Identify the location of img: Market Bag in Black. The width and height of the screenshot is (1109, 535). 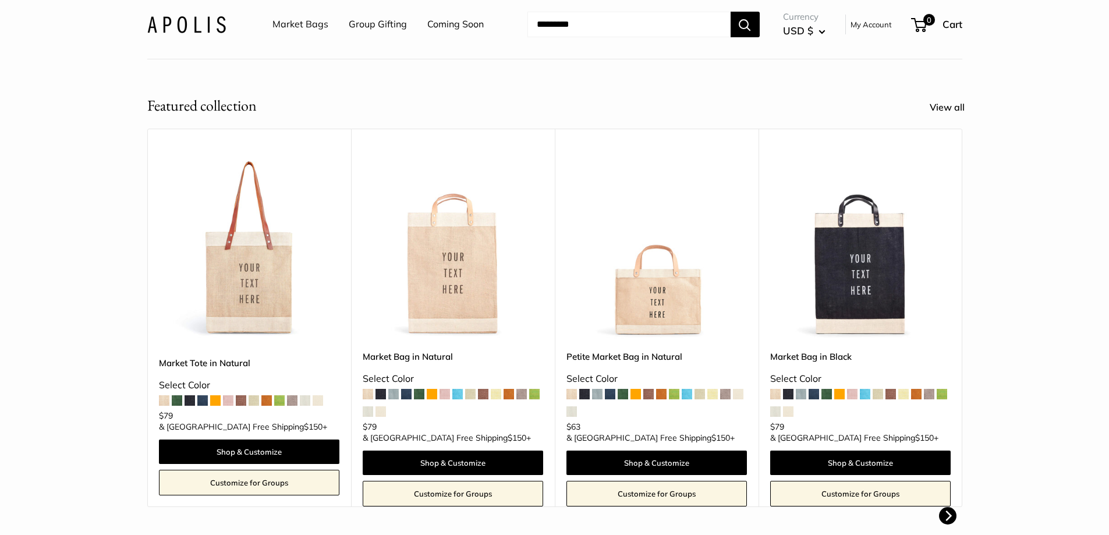
(860, 248).